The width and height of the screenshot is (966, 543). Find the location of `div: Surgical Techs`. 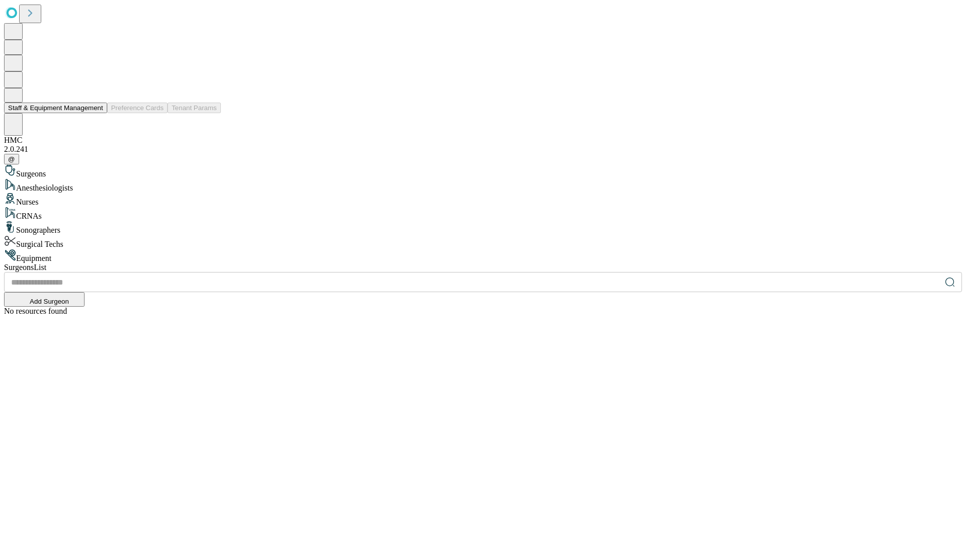

div: Surgical Techs is located at coordinates (483, 242).